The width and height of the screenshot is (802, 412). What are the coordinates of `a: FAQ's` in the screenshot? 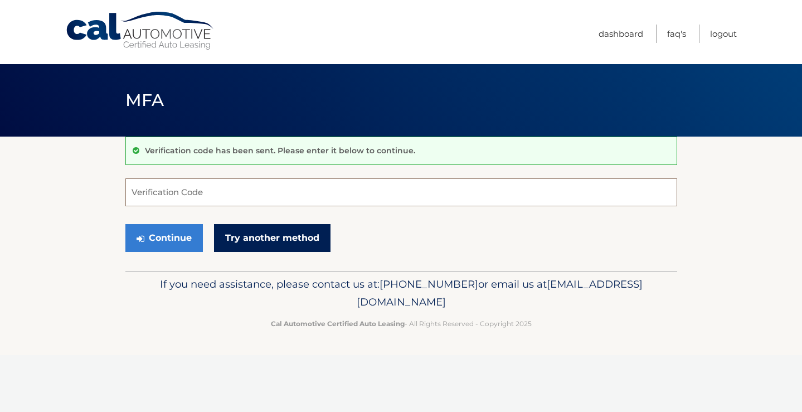 It's located at (676, 33).